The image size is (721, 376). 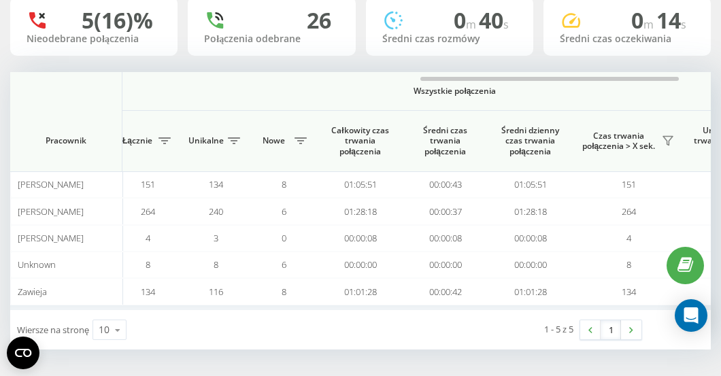 I want to click on a: 1, so click(x=611, y=330).